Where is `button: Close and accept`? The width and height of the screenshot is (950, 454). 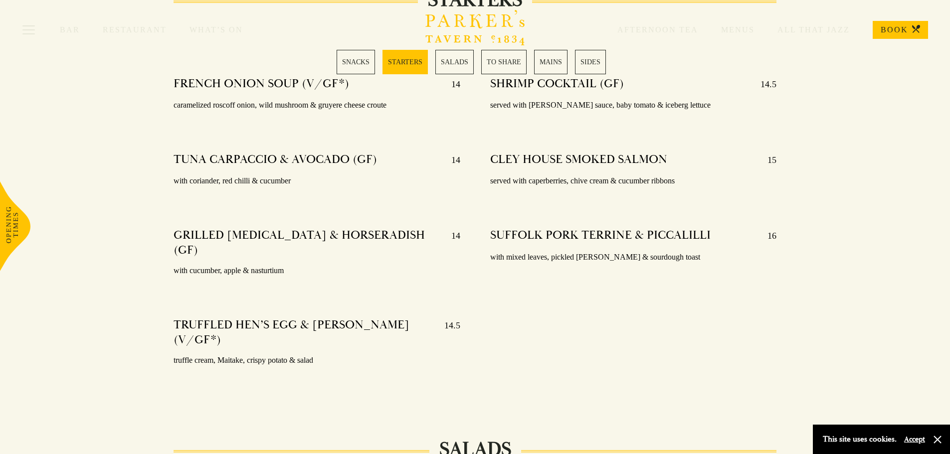 button: Close and accept is located at coordinates (938, 440).